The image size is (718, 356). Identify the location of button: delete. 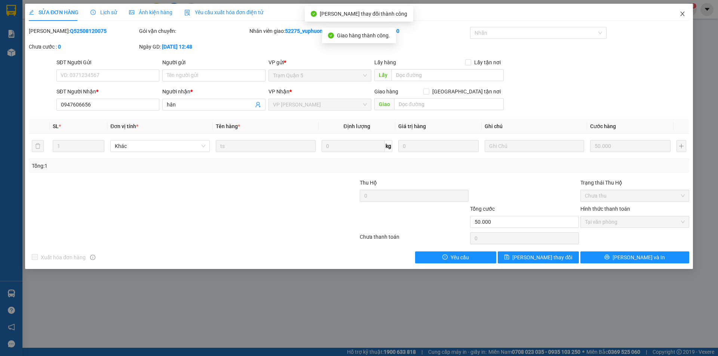
(38, 146).